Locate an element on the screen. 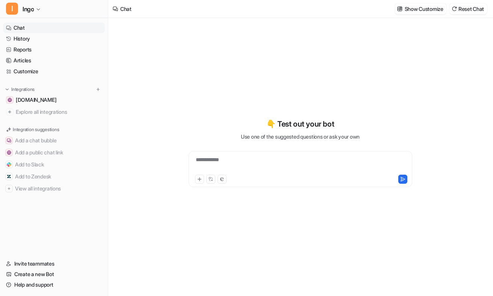 The image size is (493, 296). a: Articles is located at coordinates (54, 61).